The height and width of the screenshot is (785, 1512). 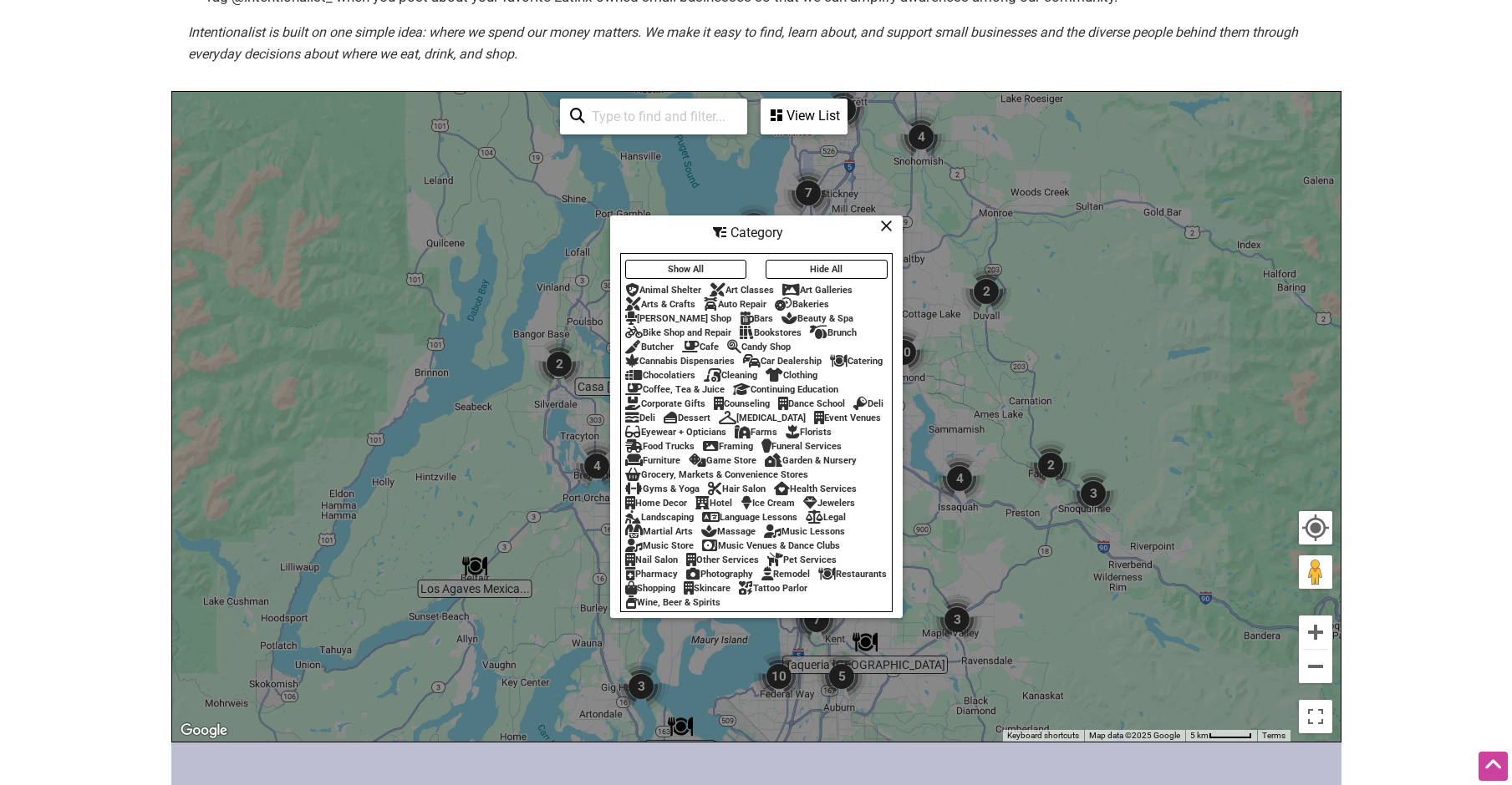 What do you see at coordinates (834, 333) in the screenshot?
I see `div: Brunch` at bounding box center [834, 333].